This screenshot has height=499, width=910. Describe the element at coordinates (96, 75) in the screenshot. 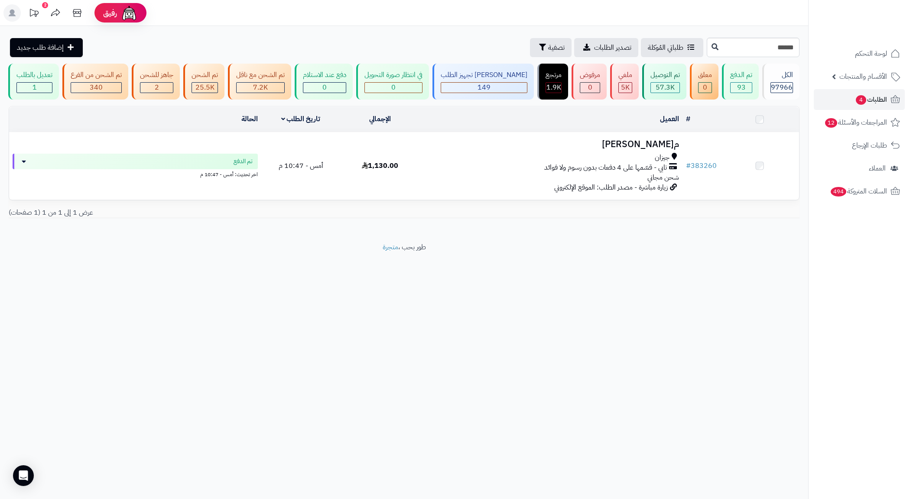

I see `div: تم الشحن من الفرع` at that location.